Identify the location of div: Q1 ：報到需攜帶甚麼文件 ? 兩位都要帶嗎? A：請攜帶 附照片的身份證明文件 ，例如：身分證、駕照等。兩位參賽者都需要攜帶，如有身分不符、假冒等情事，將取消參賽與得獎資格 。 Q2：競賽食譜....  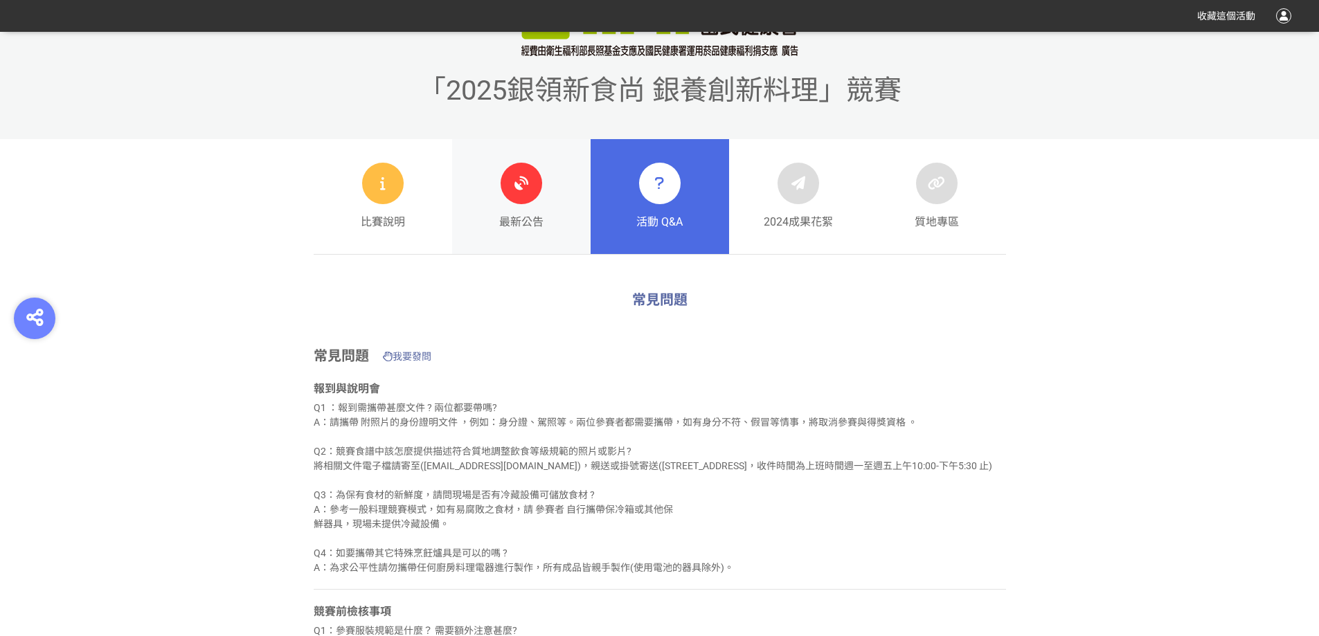
(660, 488).